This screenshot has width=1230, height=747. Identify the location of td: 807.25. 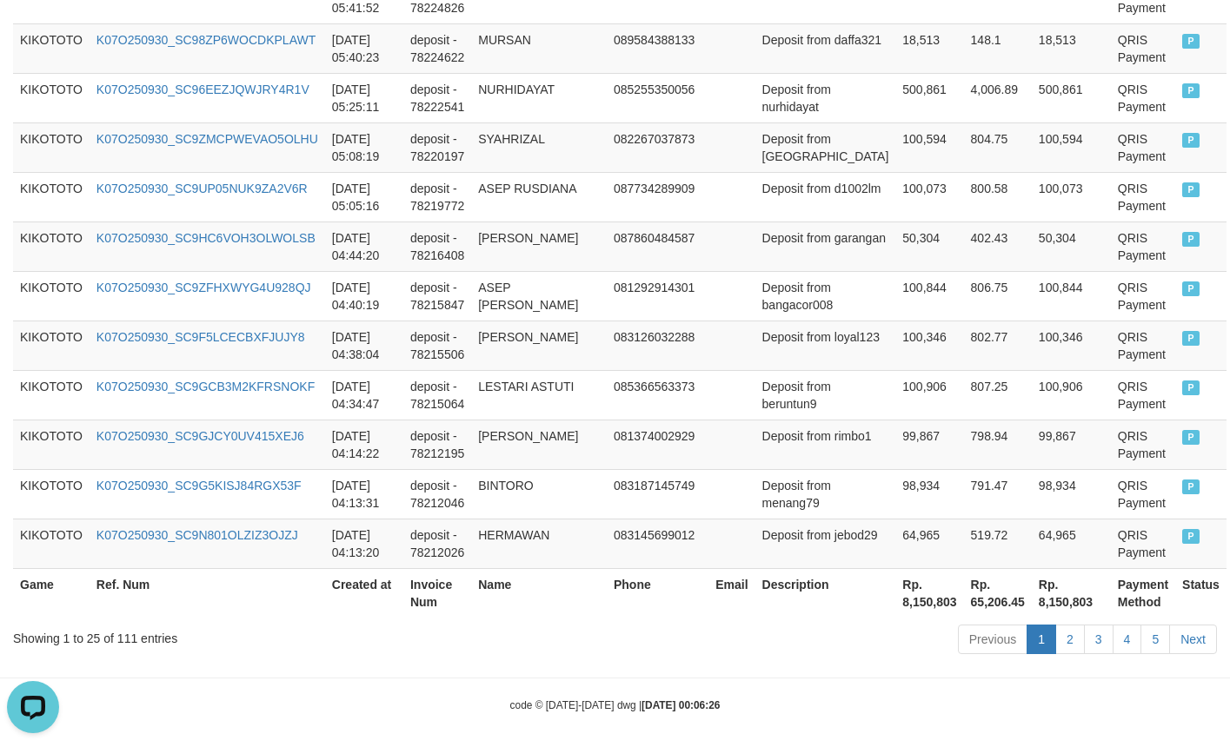
(998, 395).